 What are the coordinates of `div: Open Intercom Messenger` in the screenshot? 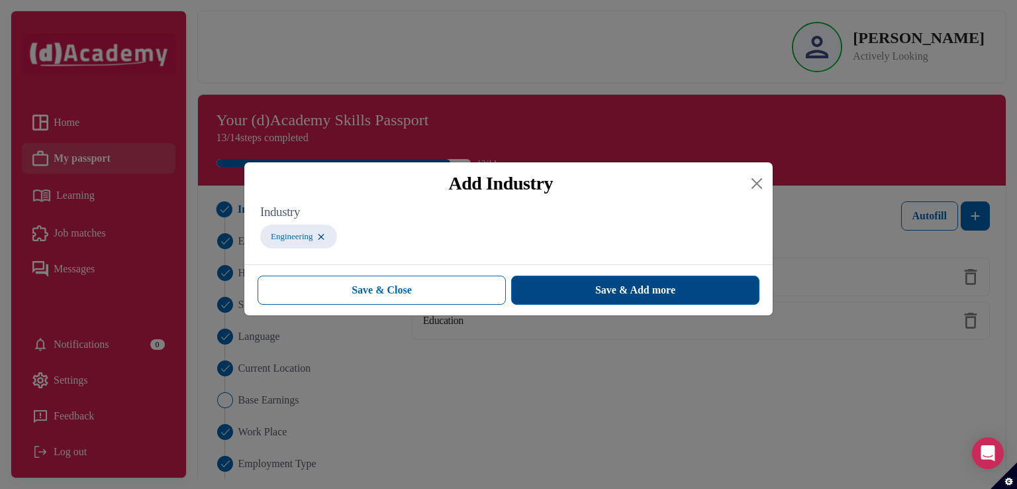 It's located at (988, 453).